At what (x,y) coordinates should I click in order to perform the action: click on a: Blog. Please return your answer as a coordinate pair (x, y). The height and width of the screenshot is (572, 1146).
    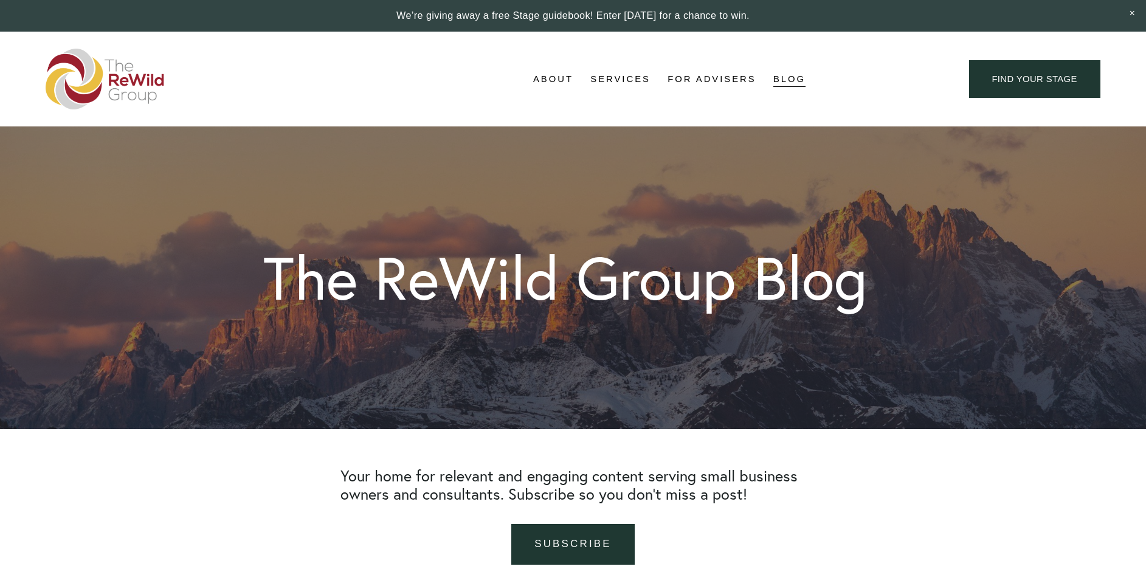
    Looking at the image, I should click on (789, 79).